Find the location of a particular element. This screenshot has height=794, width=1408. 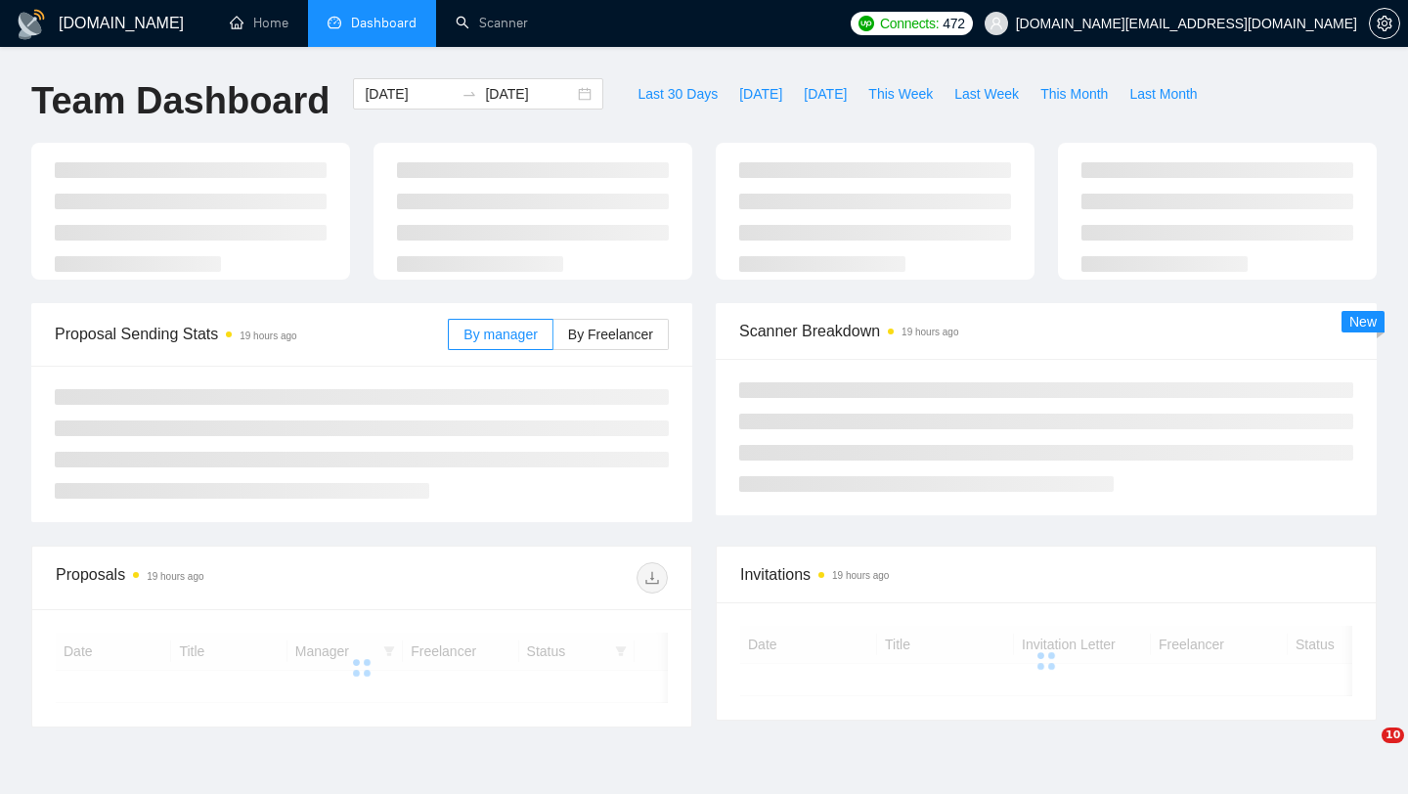

div: Proposals is located at coordinates (208, 578).